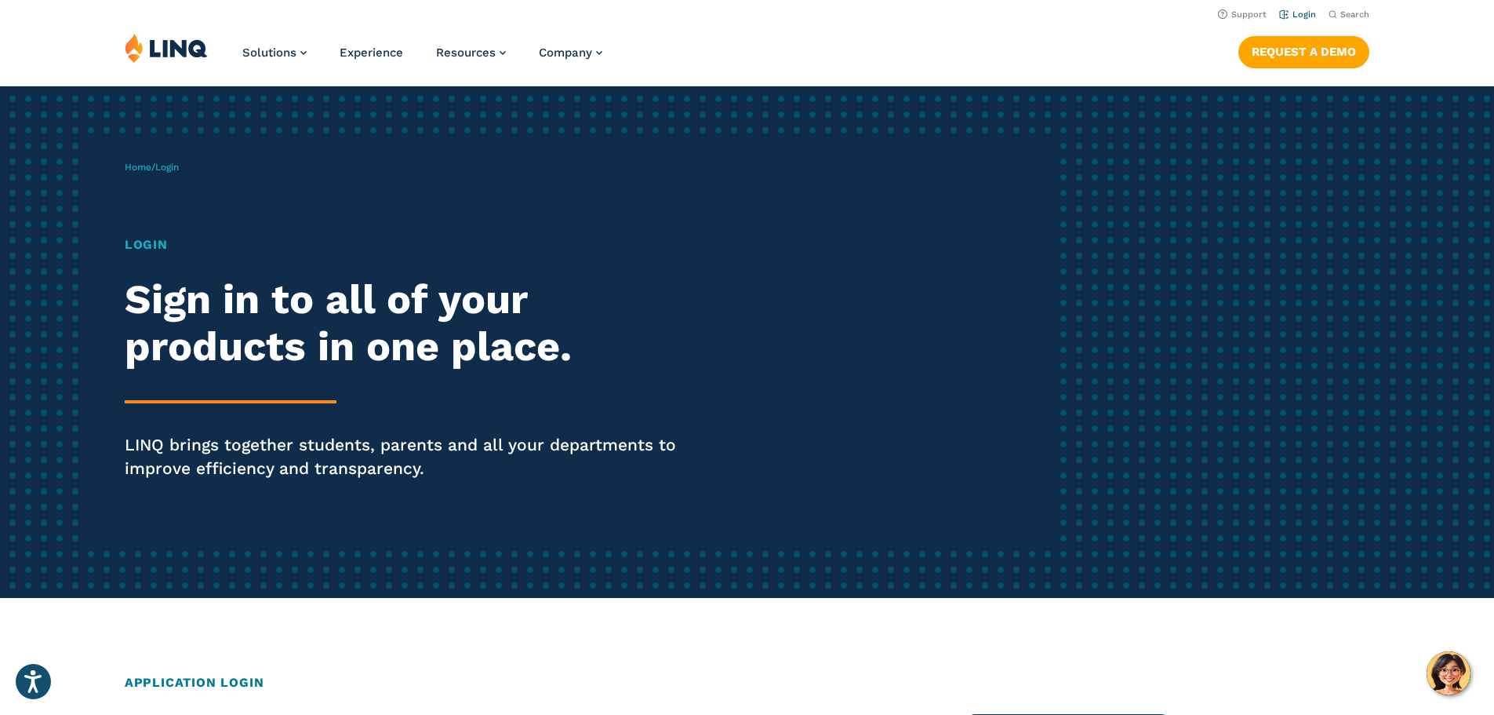  I want to click on h2: Application Login, so click(747, 682).